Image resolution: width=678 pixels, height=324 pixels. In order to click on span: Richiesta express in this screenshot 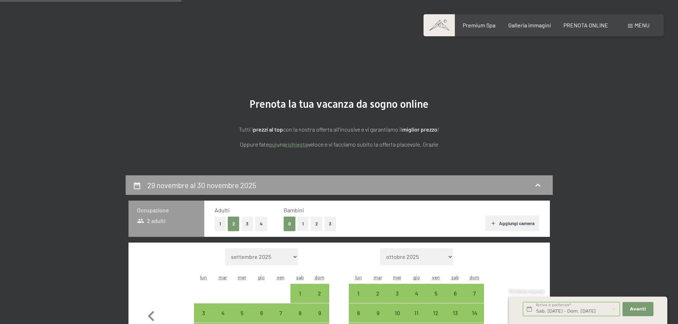, I will do `click(527, 292)`.